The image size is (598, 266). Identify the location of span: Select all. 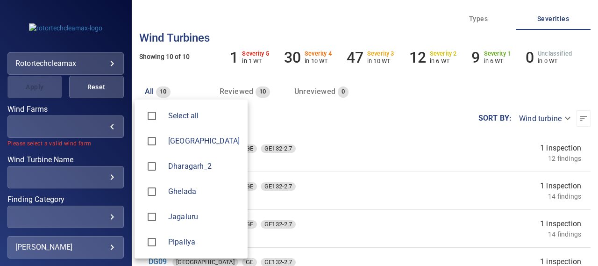
(204, 116).